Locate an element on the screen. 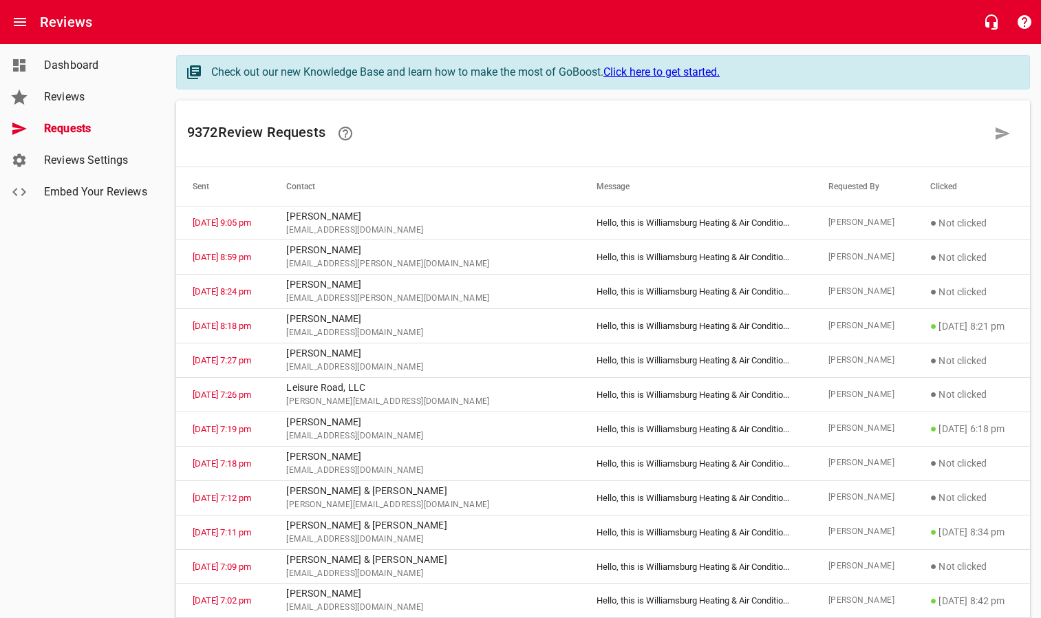  th: Contact is located at coordinates (425, 187).